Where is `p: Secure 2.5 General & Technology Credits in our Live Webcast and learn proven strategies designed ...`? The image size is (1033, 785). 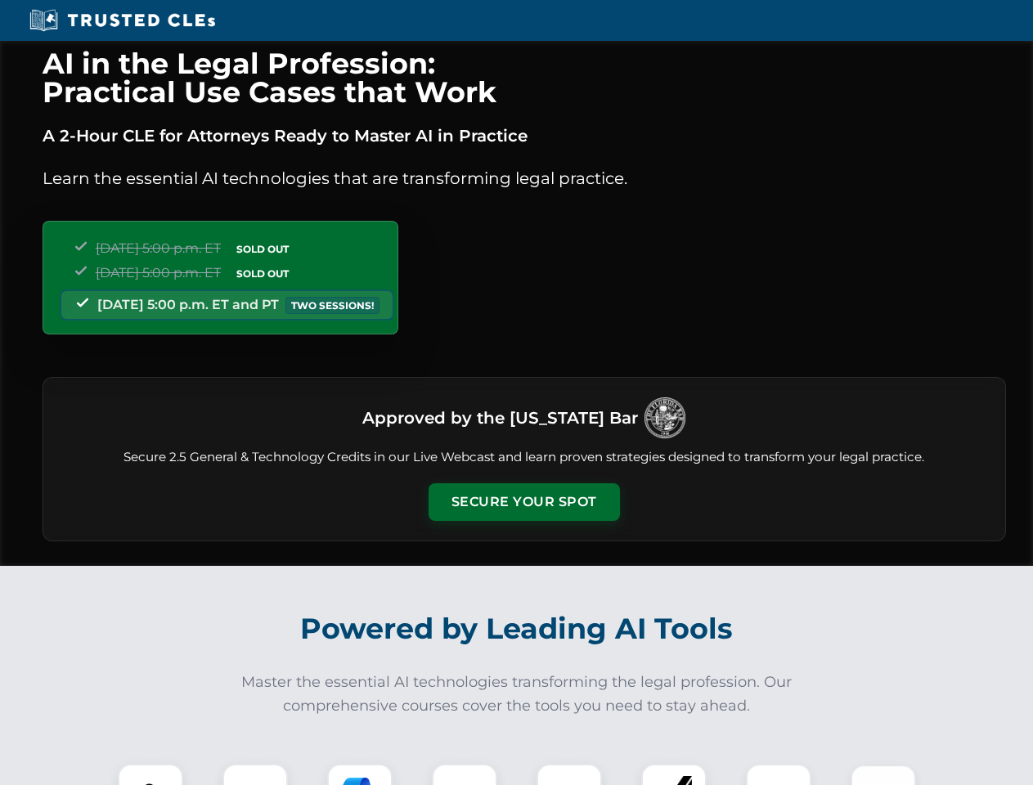 p: Secure 2.5 General & Technology Credits in our Live Webcast and learn proven strategies designed ... is located at coordinates (524, 457).